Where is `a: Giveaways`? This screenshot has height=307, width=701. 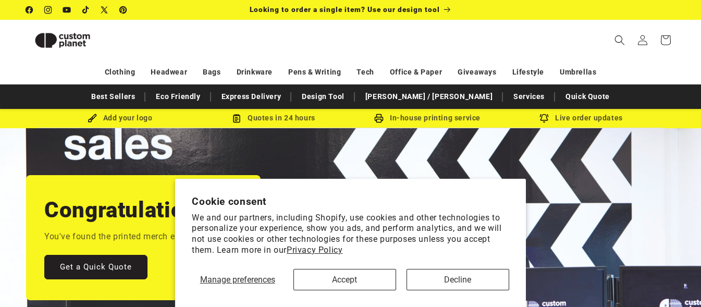
a: Giveaways is located at coordinates (477, 72).